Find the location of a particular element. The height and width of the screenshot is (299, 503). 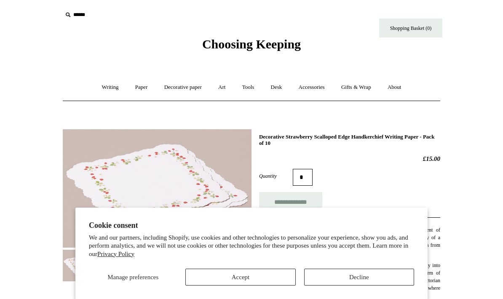

span: Choosing Keeping is located at coordinates (251, 44).